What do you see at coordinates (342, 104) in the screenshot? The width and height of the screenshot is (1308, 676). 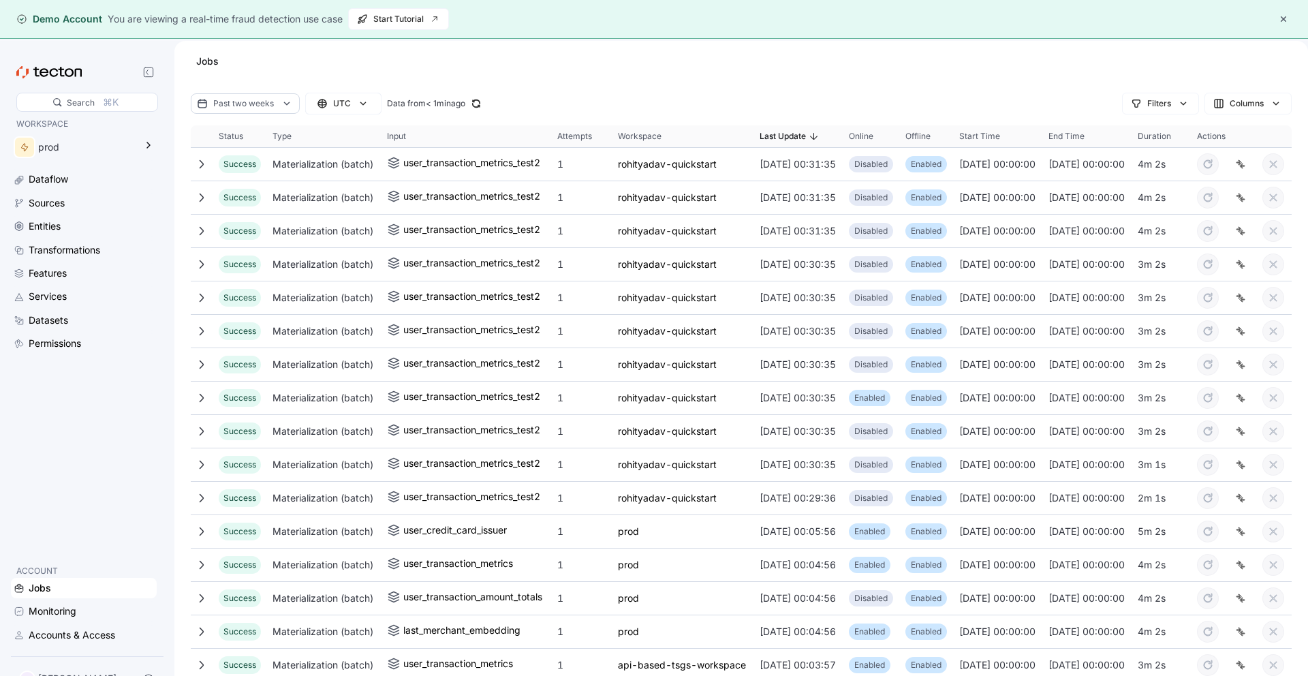 I see `div: UTC` at bounding box center [342, 104].